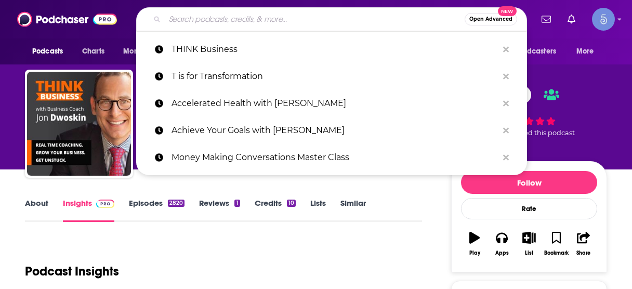 The width and height of the screenshot is (632, 289). Describe the element at coordinates (353, 210) in the screenshot. I see `a: Similar` at that location.